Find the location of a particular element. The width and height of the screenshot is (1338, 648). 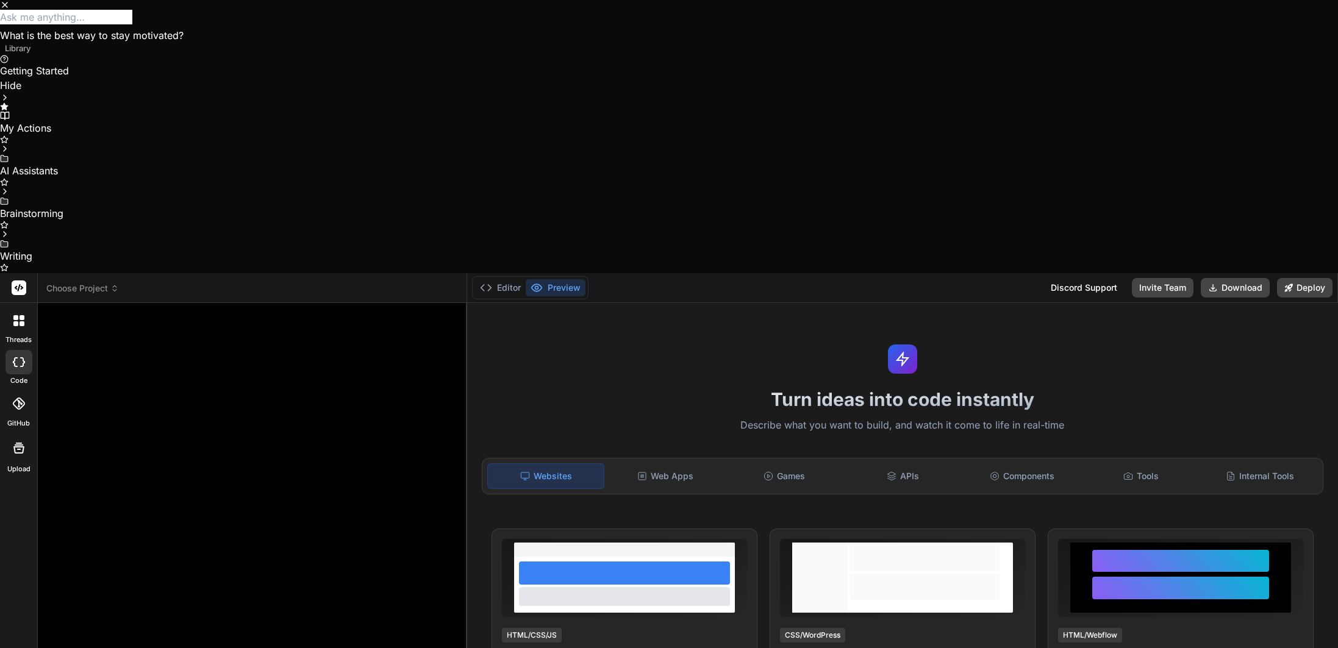

label: GitHub is located at coordinates (18, 423).